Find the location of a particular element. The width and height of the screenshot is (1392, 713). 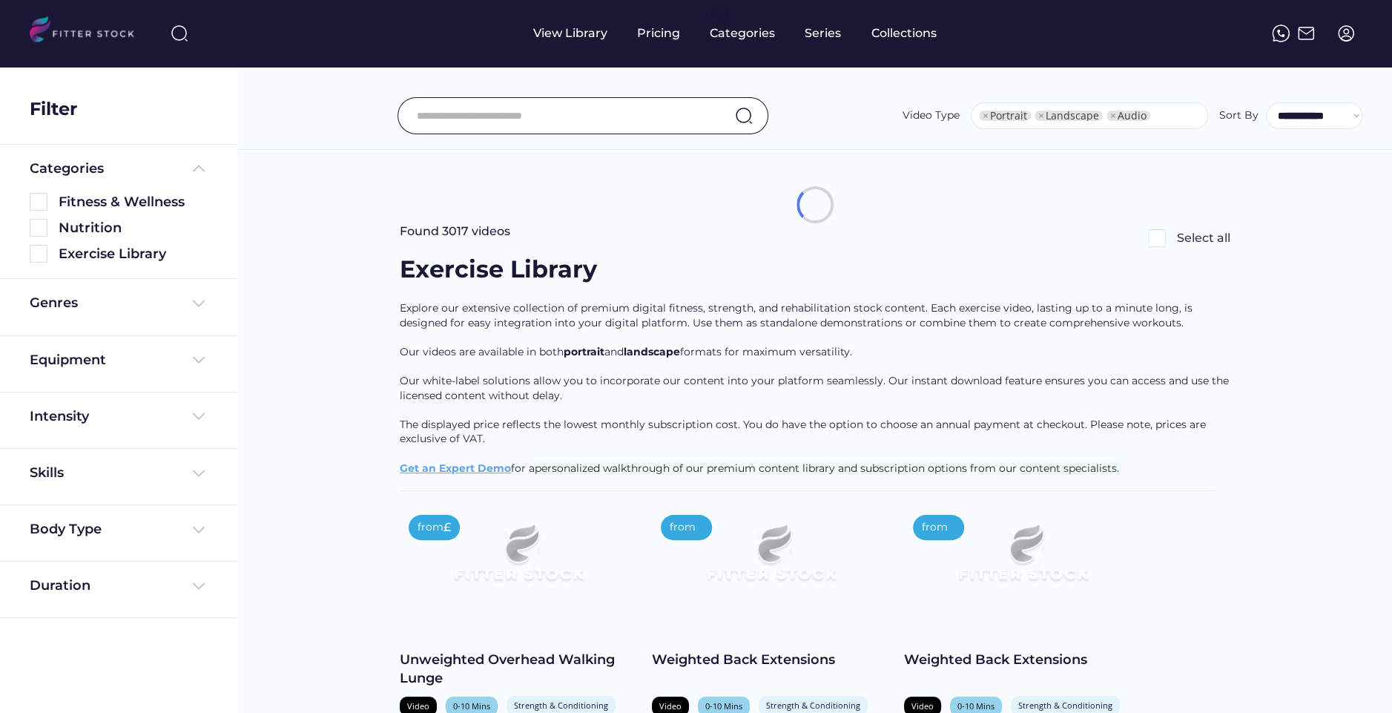

div: Duration is located at coordinates (60, 585).